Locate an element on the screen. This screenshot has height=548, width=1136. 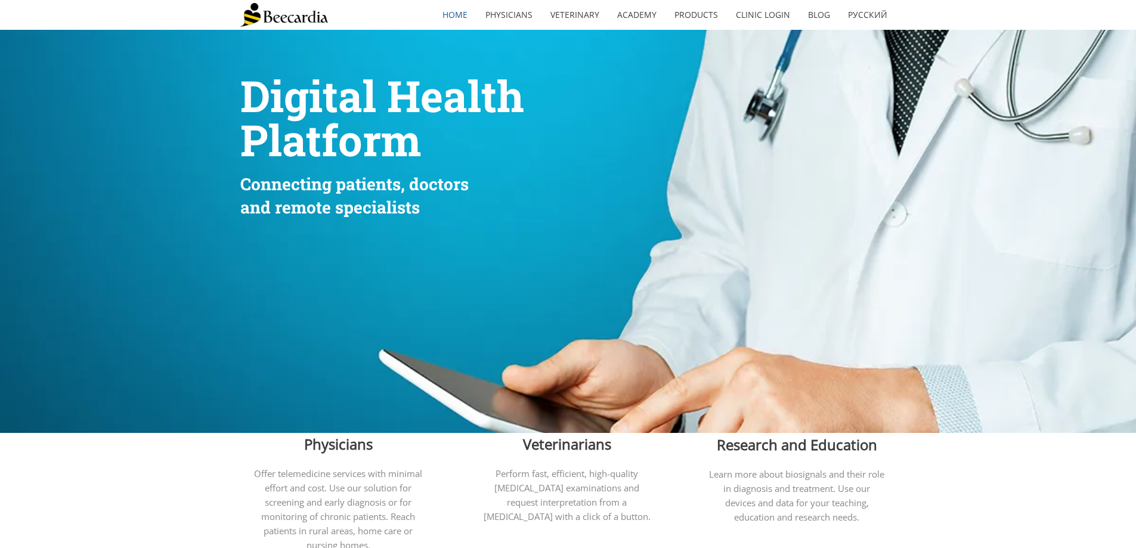
a: Clinic Login is located at coordinates (763, 15).